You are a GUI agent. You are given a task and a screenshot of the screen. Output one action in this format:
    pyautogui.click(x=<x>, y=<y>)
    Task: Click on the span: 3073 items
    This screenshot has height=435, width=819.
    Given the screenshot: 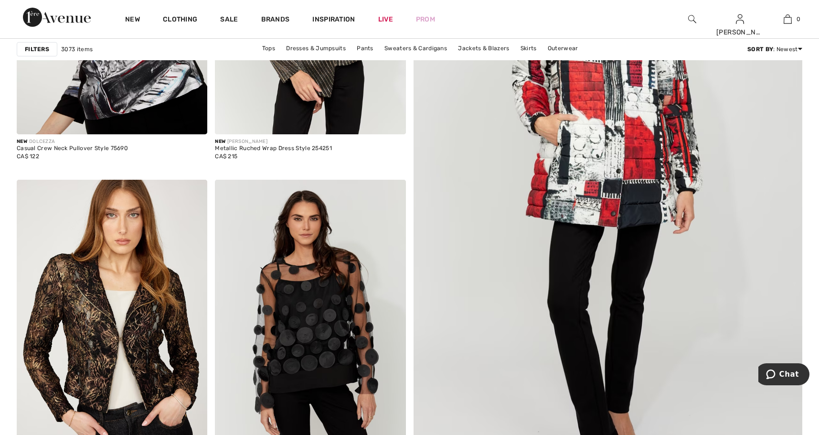 What is the action you would take?
    pyautogui.click(x=77, y=49)
    